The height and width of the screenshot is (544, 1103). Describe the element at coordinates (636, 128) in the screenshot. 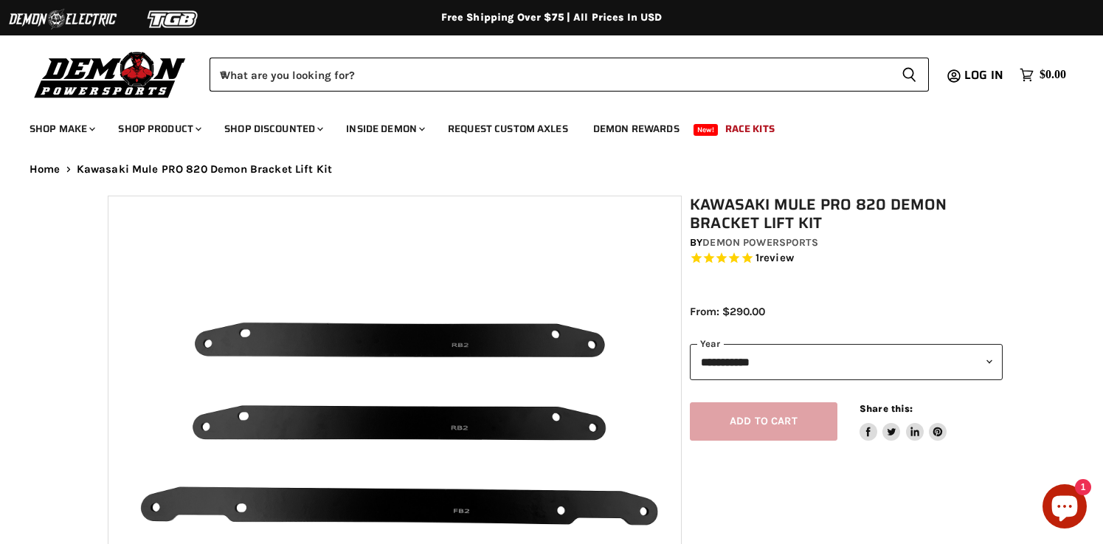

I see `a: Demon Rewards` at that location.